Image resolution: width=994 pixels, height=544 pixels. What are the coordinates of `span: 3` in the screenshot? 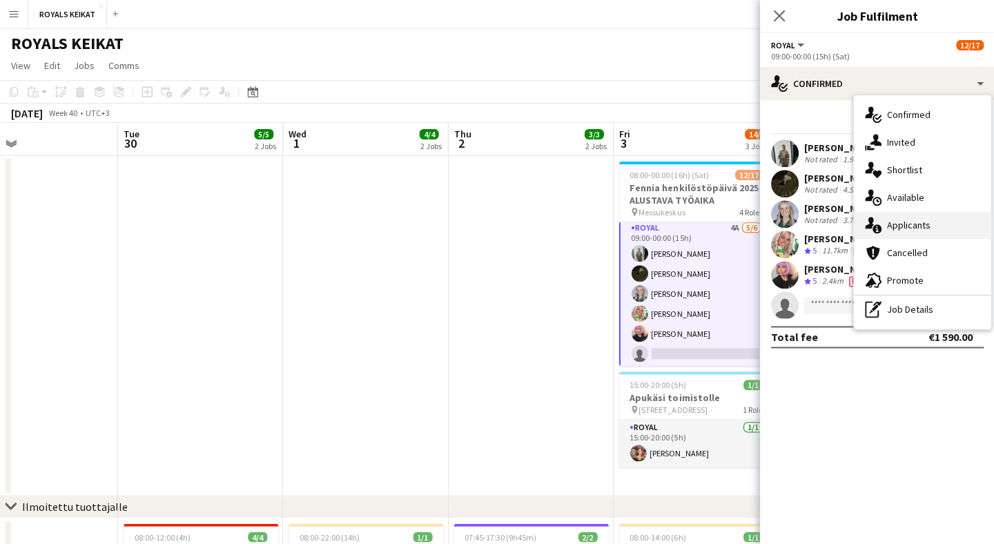 It's located at (623, 143).